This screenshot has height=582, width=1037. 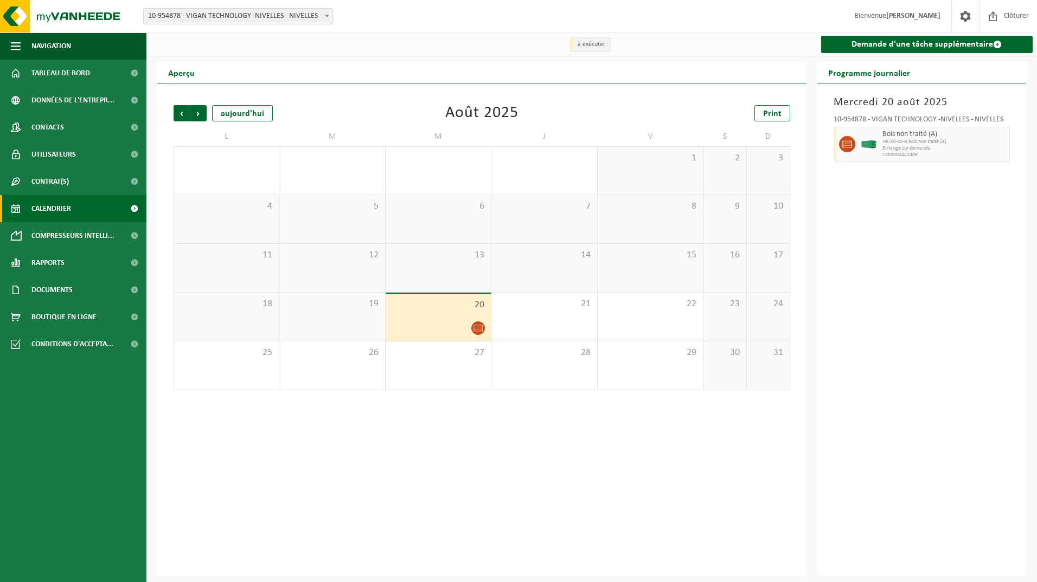 I want to click on span: 19, so click(x=332, y=304).